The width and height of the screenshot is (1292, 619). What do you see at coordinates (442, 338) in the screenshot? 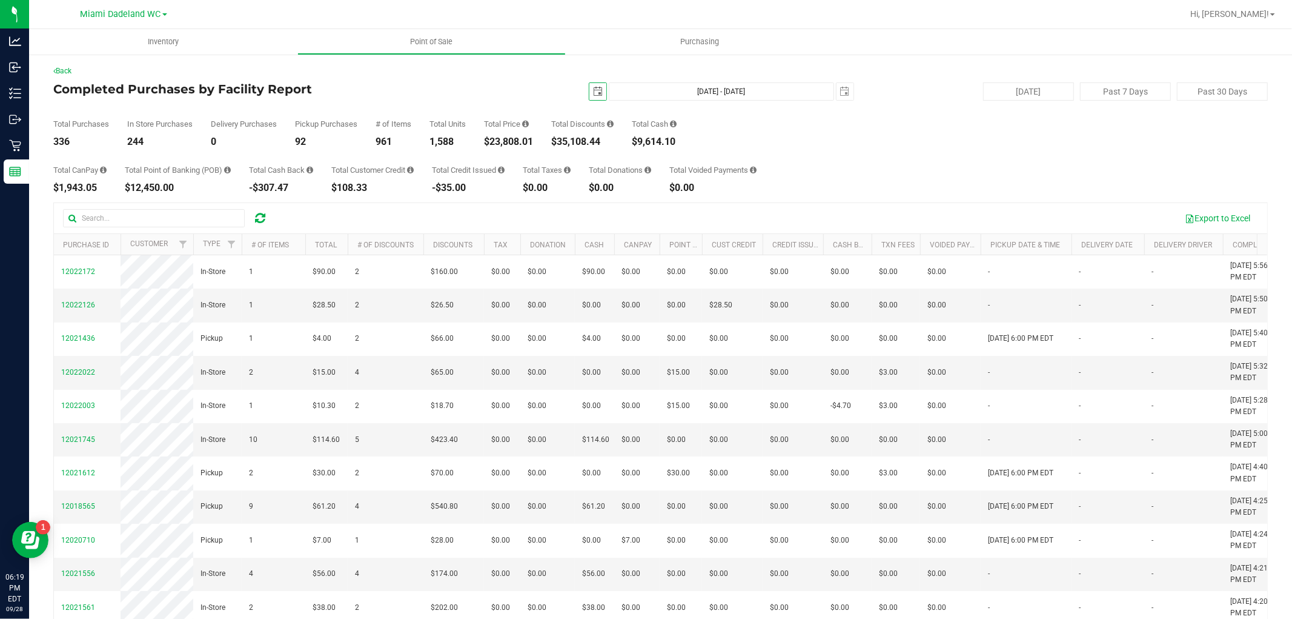
I see `span: $66.00` at bounding box center [442, 338].